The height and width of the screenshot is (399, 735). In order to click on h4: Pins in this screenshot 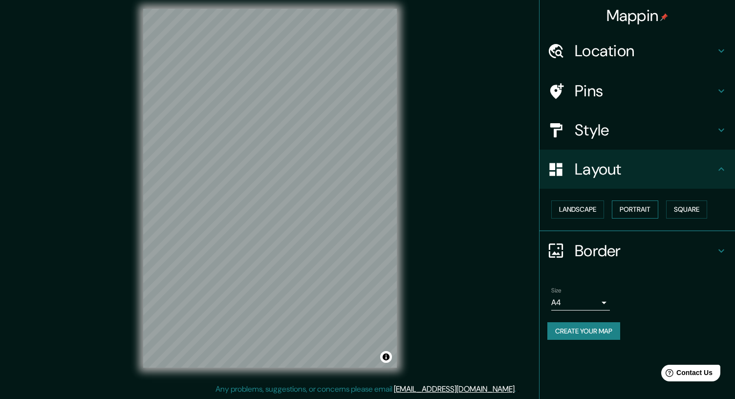, I will do `click(645, 91)`.